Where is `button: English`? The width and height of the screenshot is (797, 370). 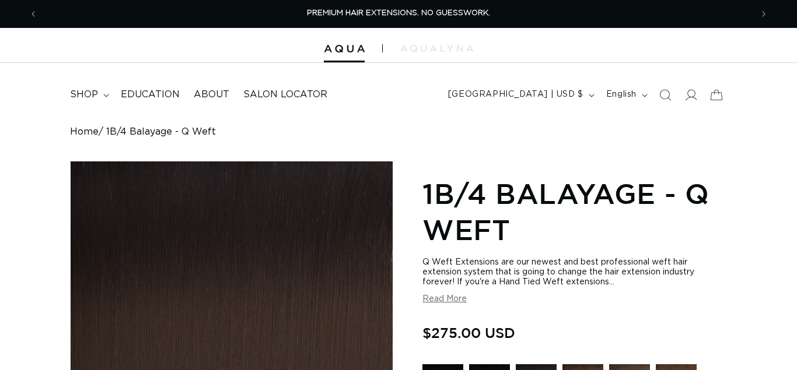
button: English is located at coordinates (625, 95).